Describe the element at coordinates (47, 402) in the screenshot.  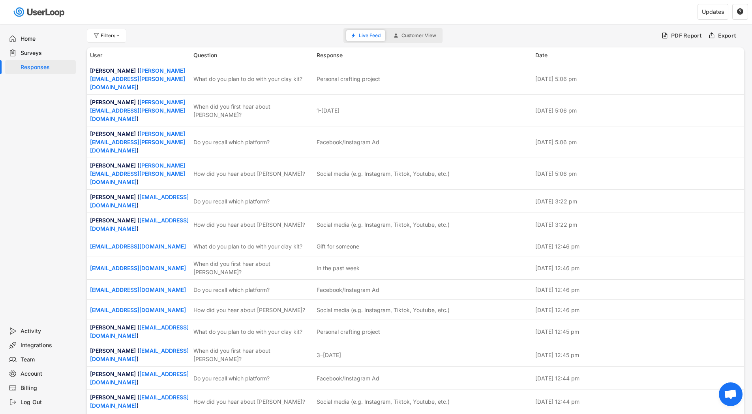
I see `div: Log Out` at that location.